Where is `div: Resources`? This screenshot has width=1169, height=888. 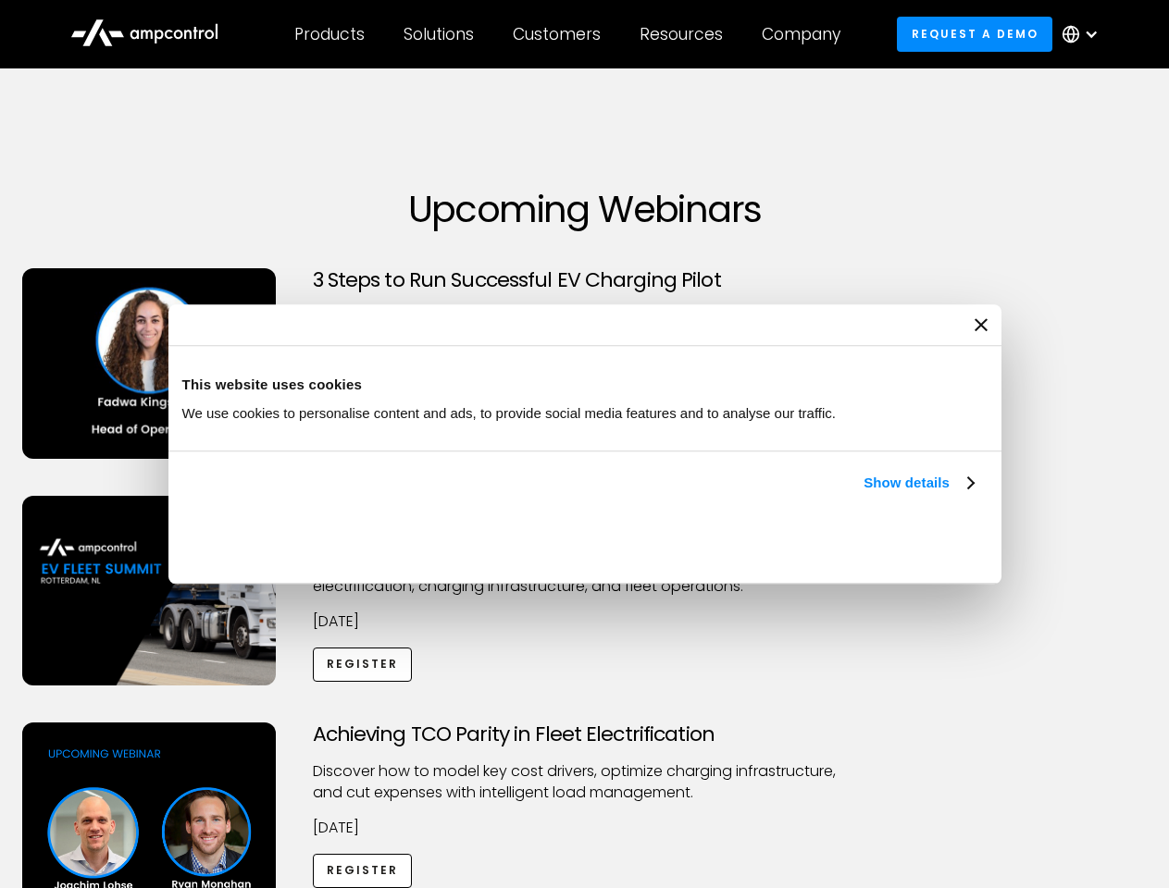
div: Resources is located at coordinates (681, 34).